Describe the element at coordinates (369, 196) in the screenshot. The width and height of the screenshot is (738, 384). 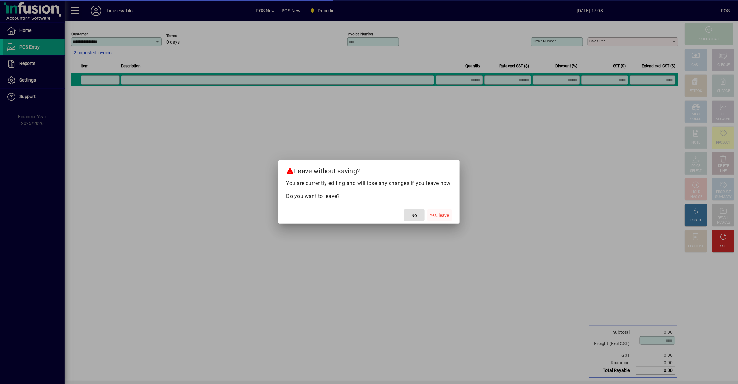
I see `p: Do you want to leave?` at that location.